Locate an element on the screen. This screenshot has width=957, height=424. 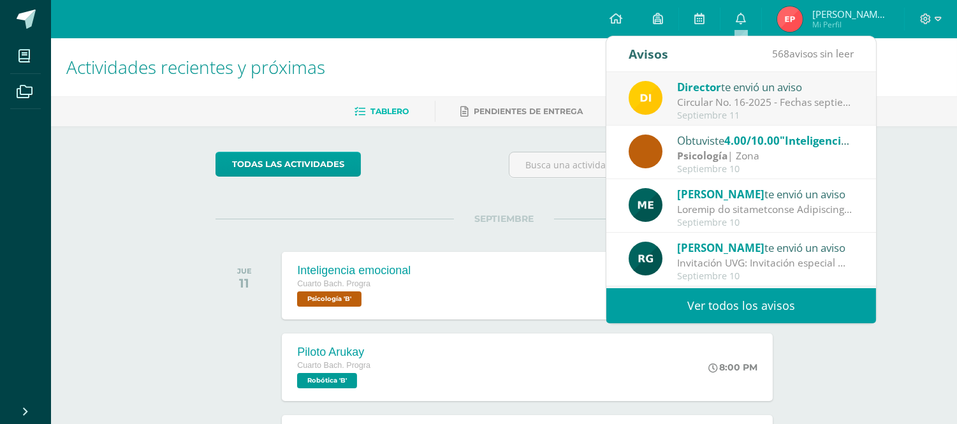
span: Actividades recientes y próximas is located at coordinates (196, 67).